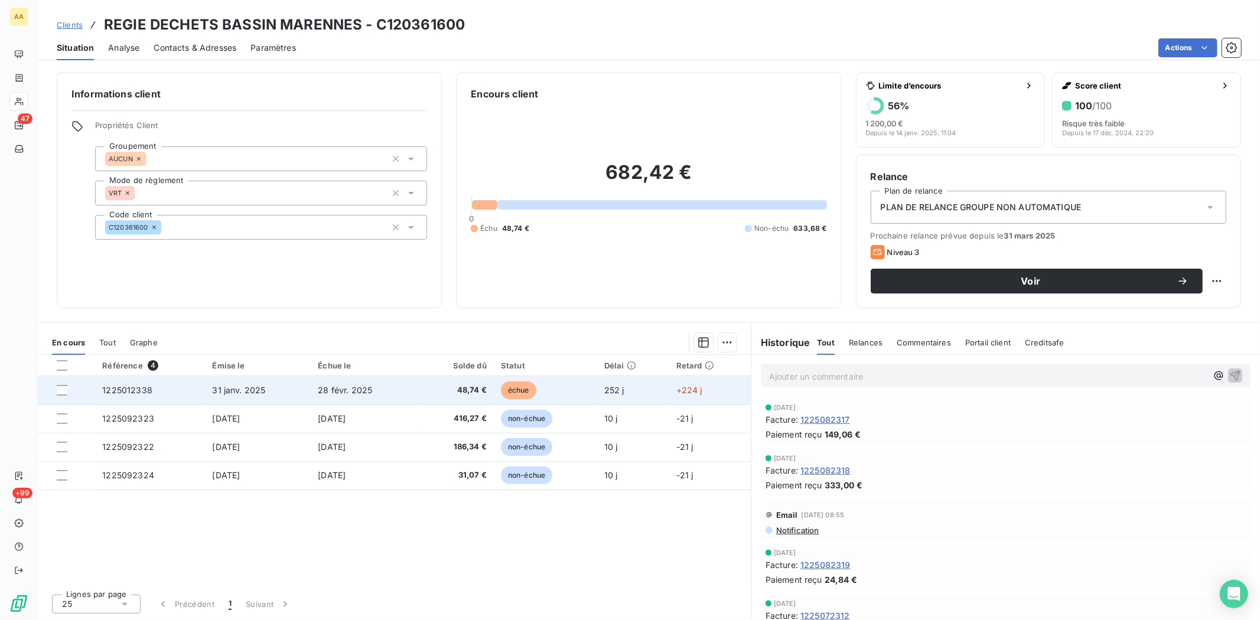  I want to click on span: 149,06 €, so click(842, 434).